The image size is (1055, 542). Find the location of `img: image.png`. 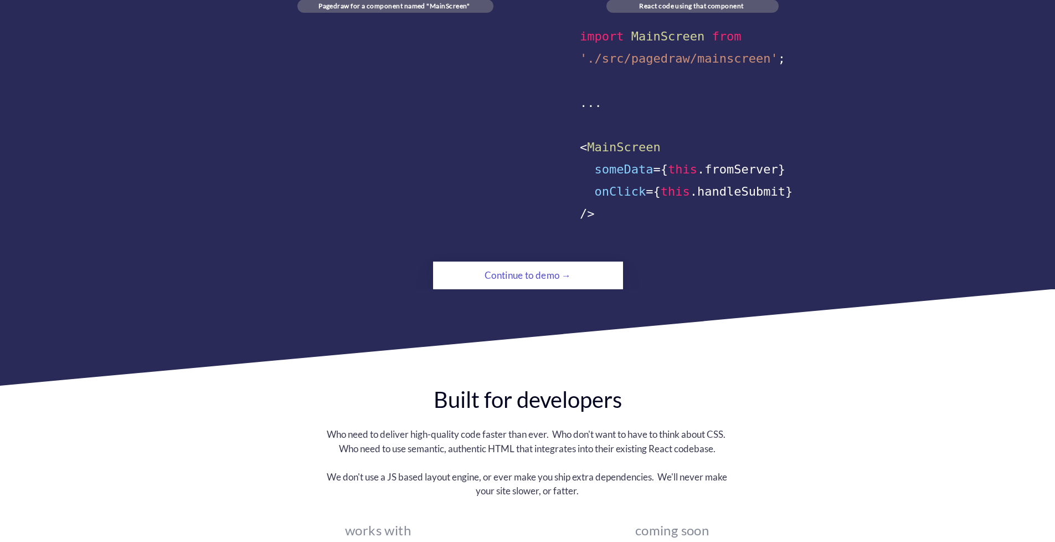

img: image.png is located at coordinates (395, 124).